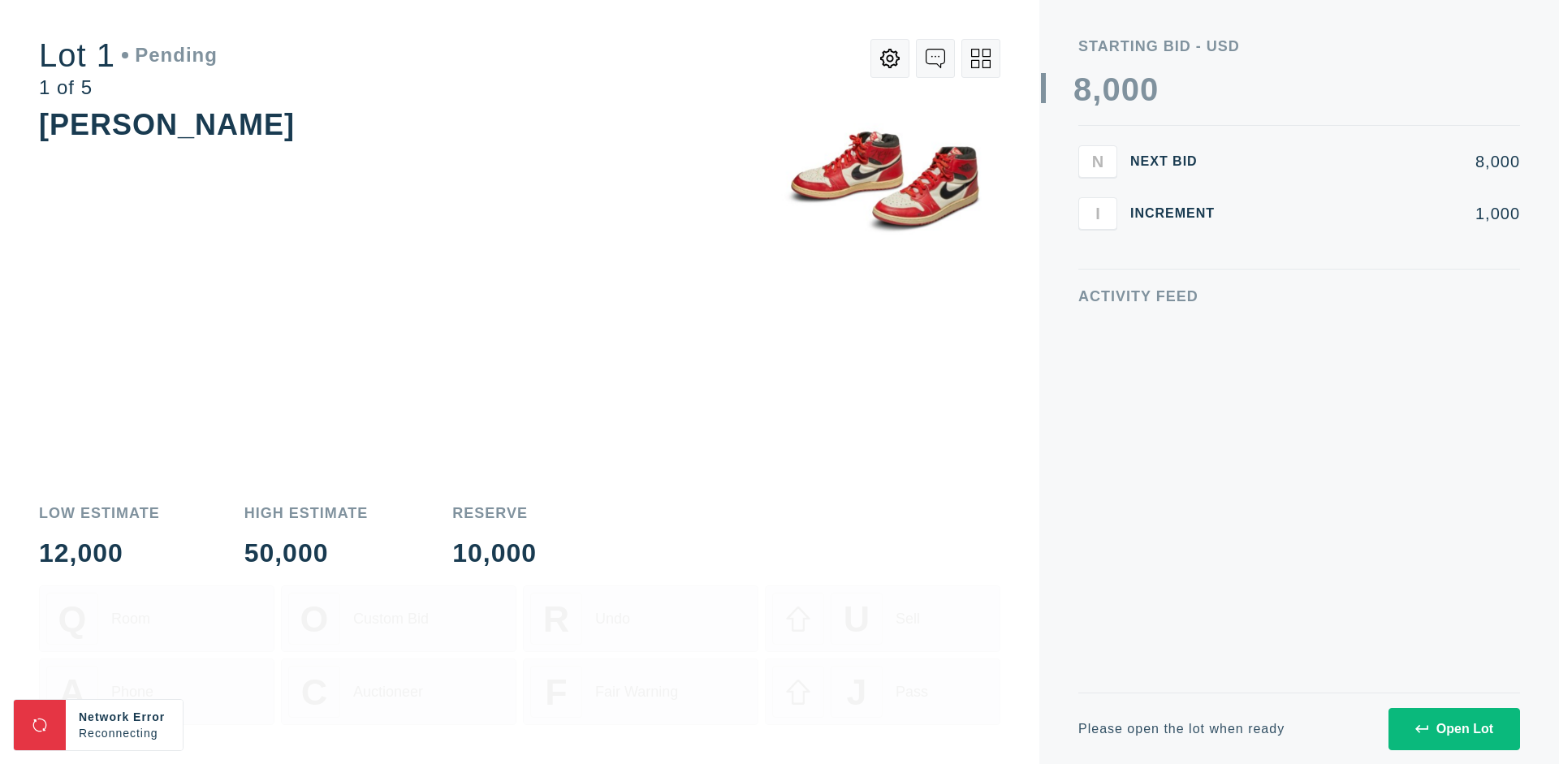  I want to click on div: Please open the lot when ready, so click(1181, 729).